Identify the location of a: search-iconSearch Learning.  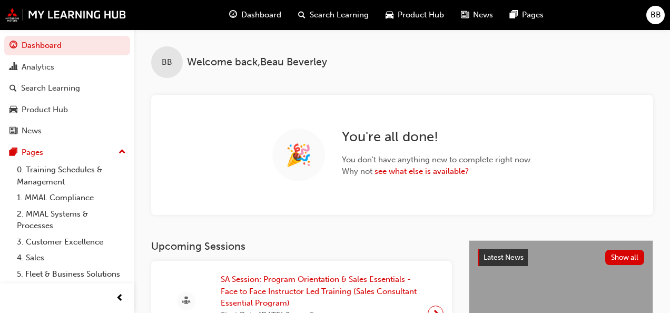
(333, 15).